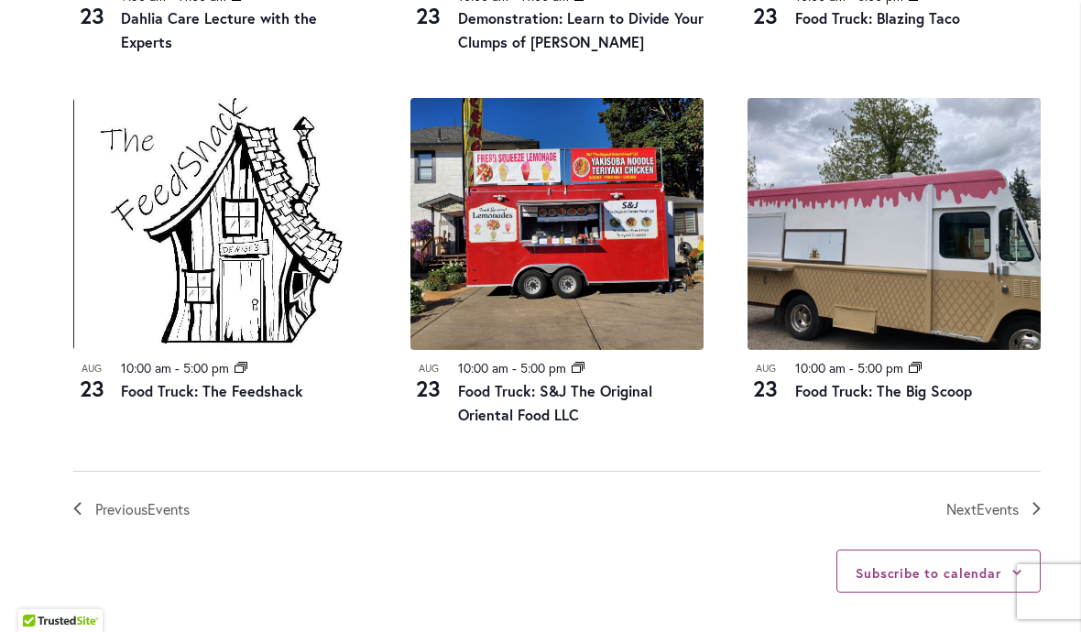 The height and width of the screenshot is (632, 1081). I want to click on a: Food Truck: Blazing Taco, so click(878, 17).